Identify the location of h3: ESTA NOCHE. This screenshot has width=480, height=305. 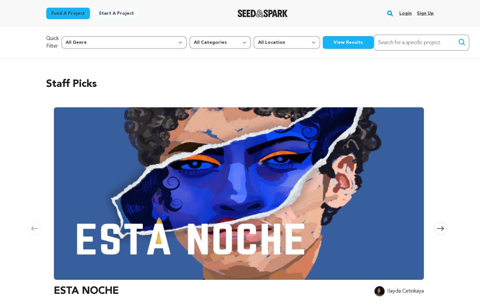
(87, 291).